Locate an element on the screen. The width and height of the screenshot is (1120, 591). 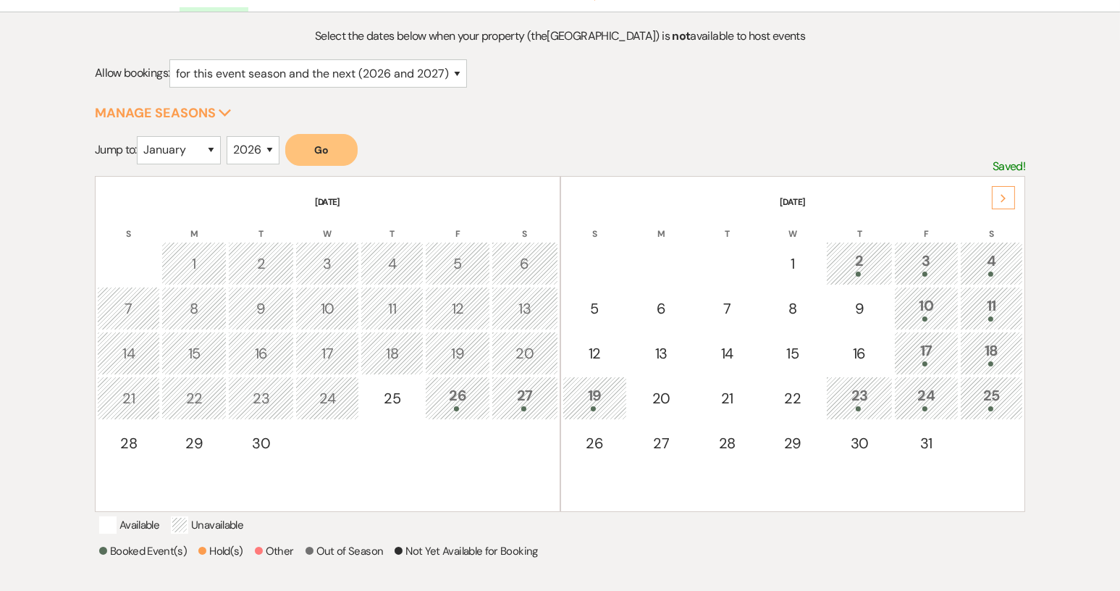
div: 31 is located at coordinates (926, 443).